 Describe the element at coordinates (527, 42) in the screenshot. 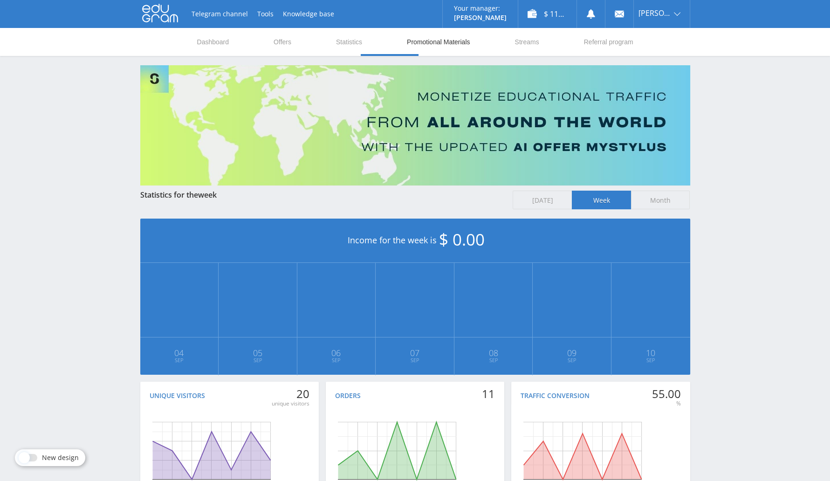

I see `a: Streams` at that location.